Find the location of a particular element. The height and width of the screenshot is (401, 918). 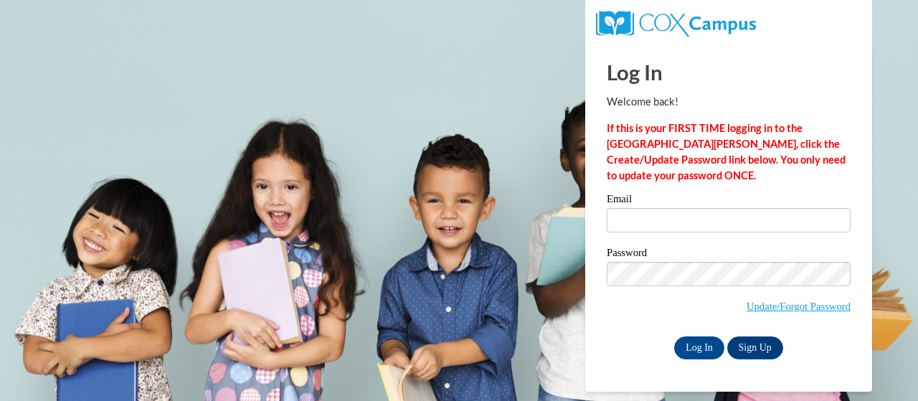

img: COX Campus is located at coordinates (675, 24).